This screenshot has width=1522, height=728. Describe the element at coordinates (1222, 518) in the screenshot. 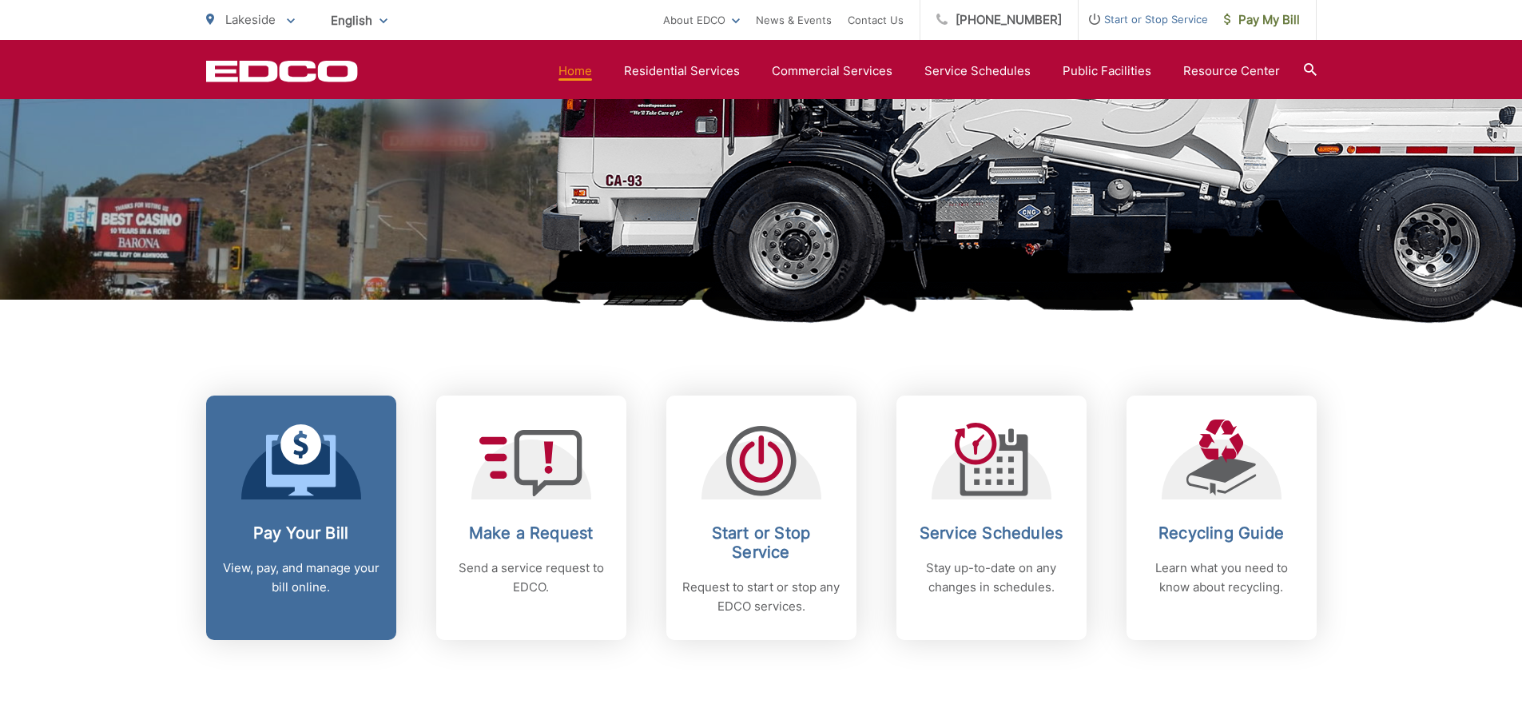

I see `a: Recycling Guide Learn what you need to know about recycling.` at that location.